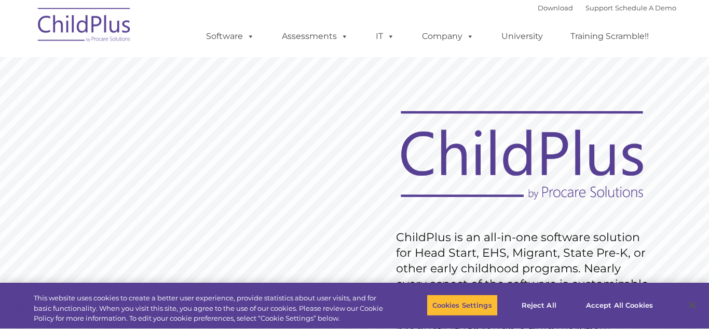  I want to click on a: University, so click(522, 36).